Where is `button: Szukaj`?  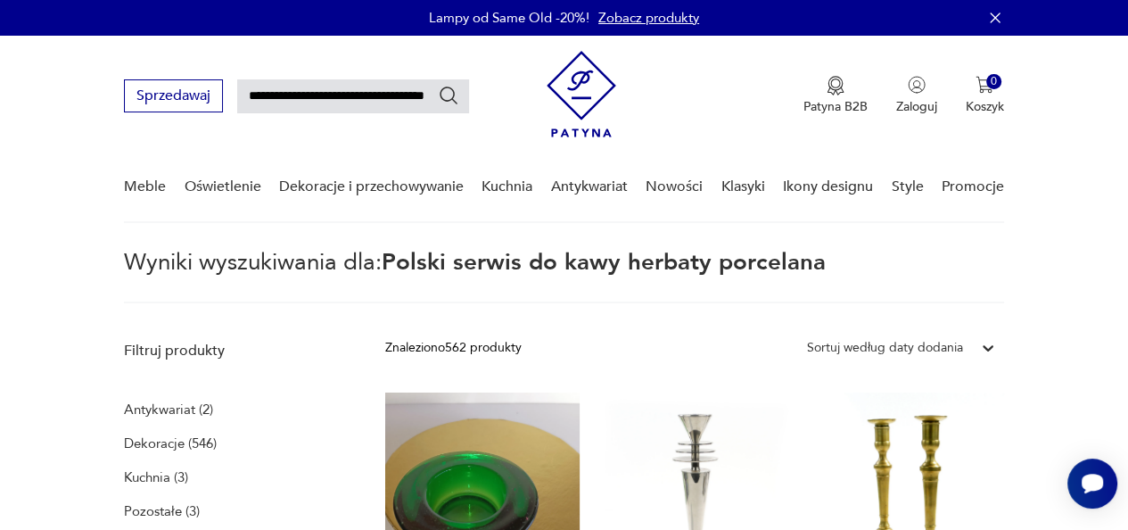
button: Szukaj is located at coordinates (449, 95).